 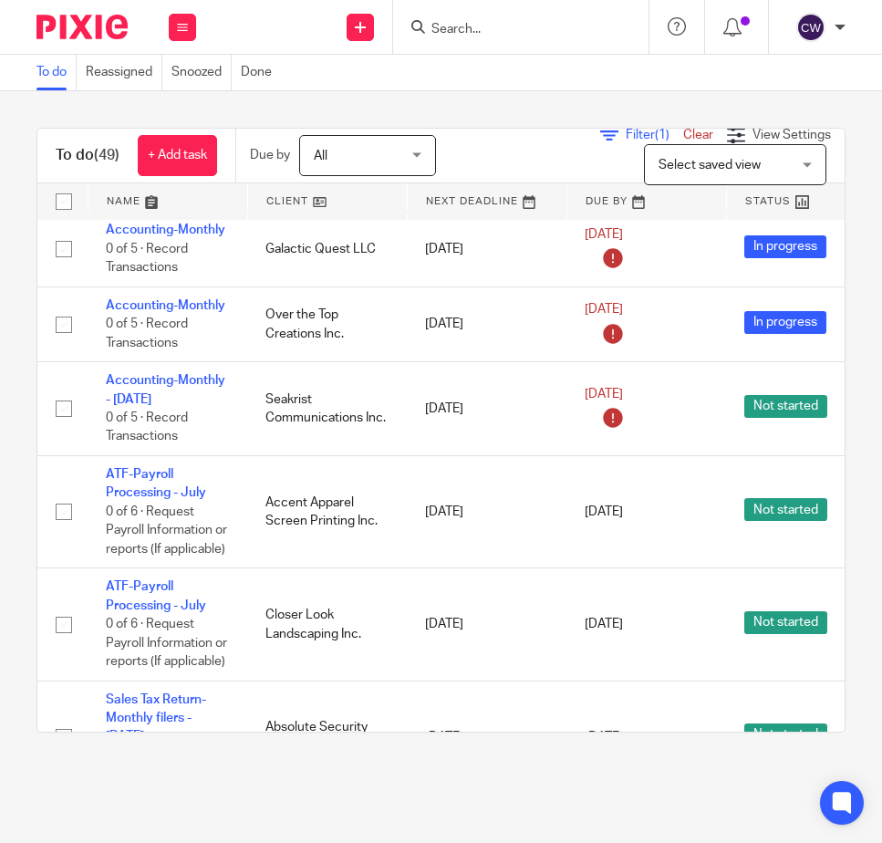 I want to click on span: View Settings, so click(x=792, y=135).